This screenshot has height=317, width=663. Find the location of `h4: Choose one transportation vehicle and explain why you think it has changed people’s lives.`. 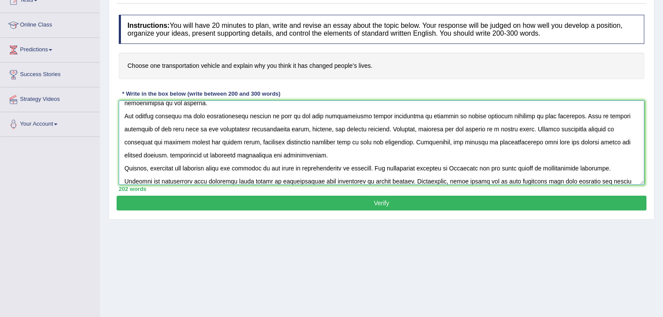

h4: Choose one transportation vehicle and explain why you think it has changed people’s lives. is located at coordinates (382, 66).